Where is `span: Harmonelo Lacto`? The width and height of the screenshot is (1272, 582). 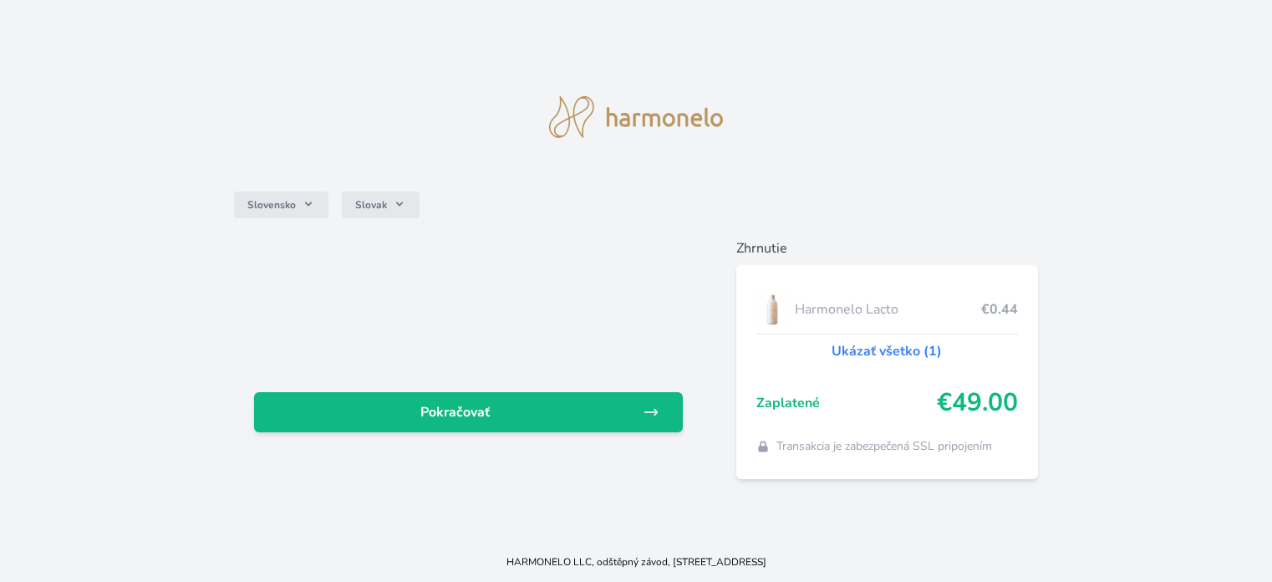 span: Harmonelo Lacto is located at coordinates (887, 309).